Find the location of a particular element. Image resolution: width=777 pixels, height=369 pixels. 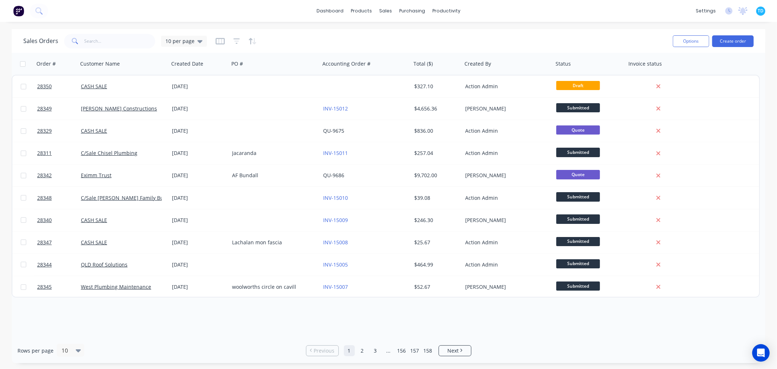

span: 28329 is located at coordinates (44, 131).